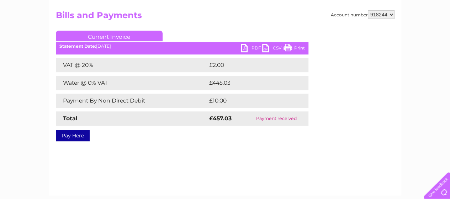 The height and width of the screenshot is (199, 450). What do you see at coordinates (340, 8) in the screenshot?
I see `span: 0333 014 3131` at bounding box center [340, 8].